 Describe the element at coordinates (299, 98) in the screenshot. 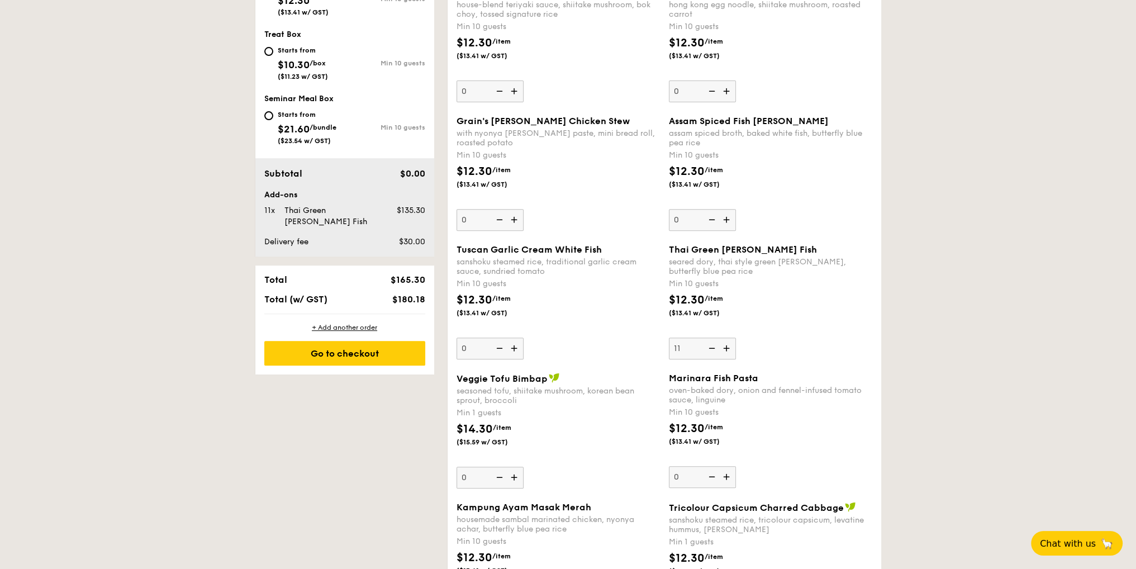

I see `span: Seminar Meal Box` at that location.